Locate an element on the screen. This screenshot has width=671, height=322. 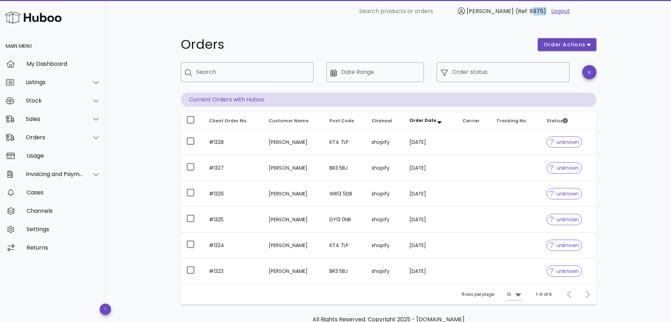
span: Status is located at coordinates (557, 120).